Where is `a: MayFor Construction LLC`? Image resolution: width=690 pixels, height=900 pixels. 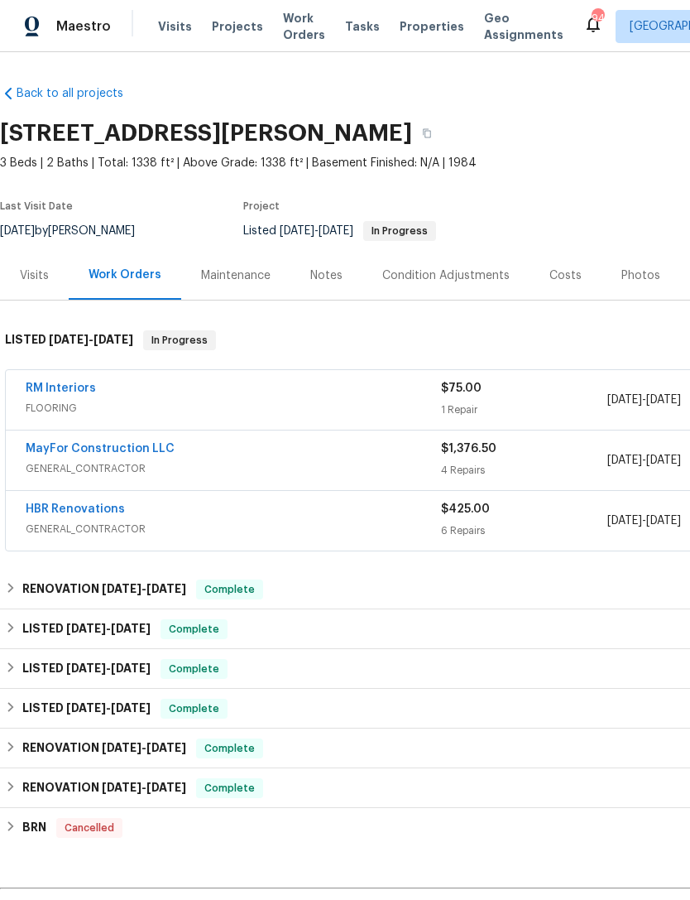 a: MayFor Construction LLC is located at coordinates (100, 449).